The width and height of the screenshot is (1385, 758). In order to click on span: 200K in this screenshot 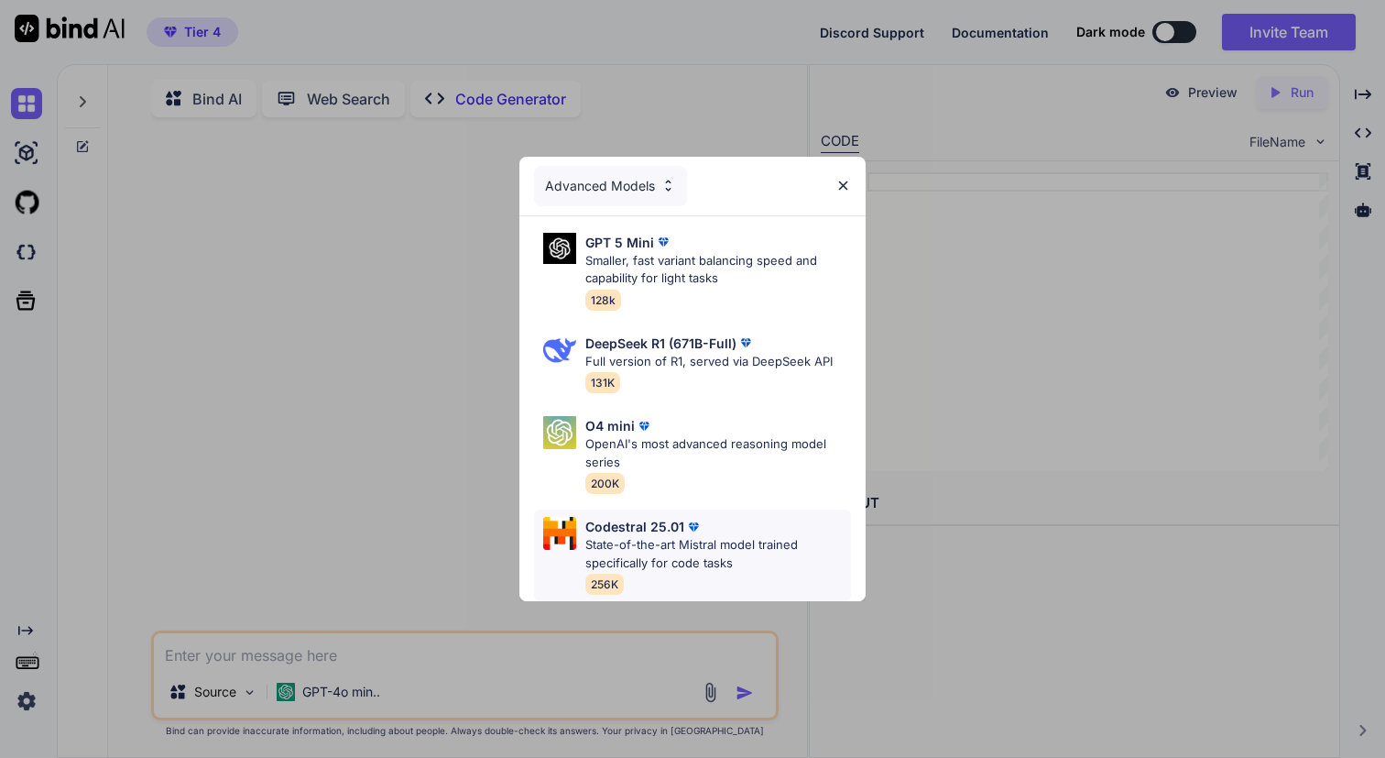, I will do `click(605, 483)`.